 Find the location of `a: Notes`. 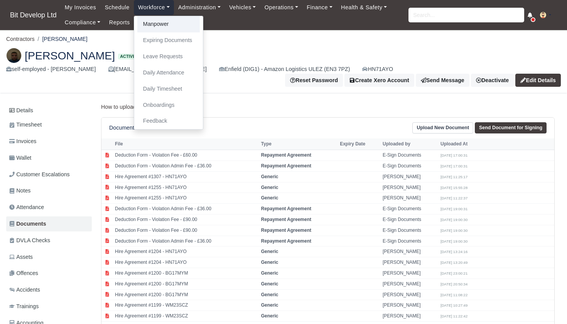

a: Notes is located at coordinates (49, 191).